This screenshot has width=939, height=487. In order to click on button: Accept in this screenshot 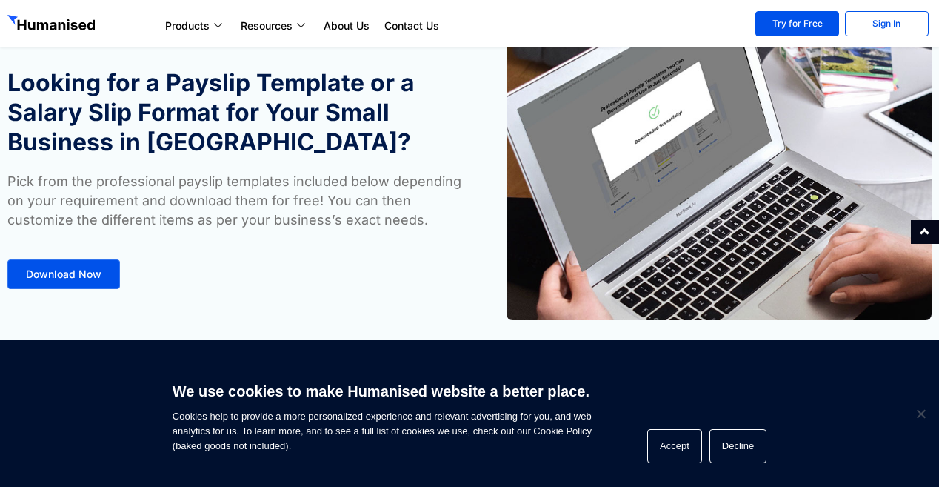, I will do `click(675, 446)`.